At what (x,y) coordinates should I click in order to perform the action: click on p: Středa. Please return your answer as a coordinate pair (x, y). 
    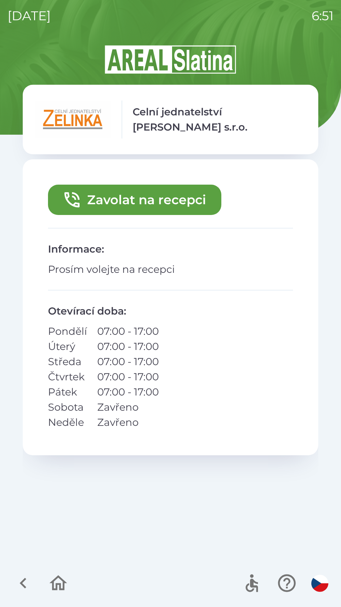
    Looking at the image, I should click on (68, 361).